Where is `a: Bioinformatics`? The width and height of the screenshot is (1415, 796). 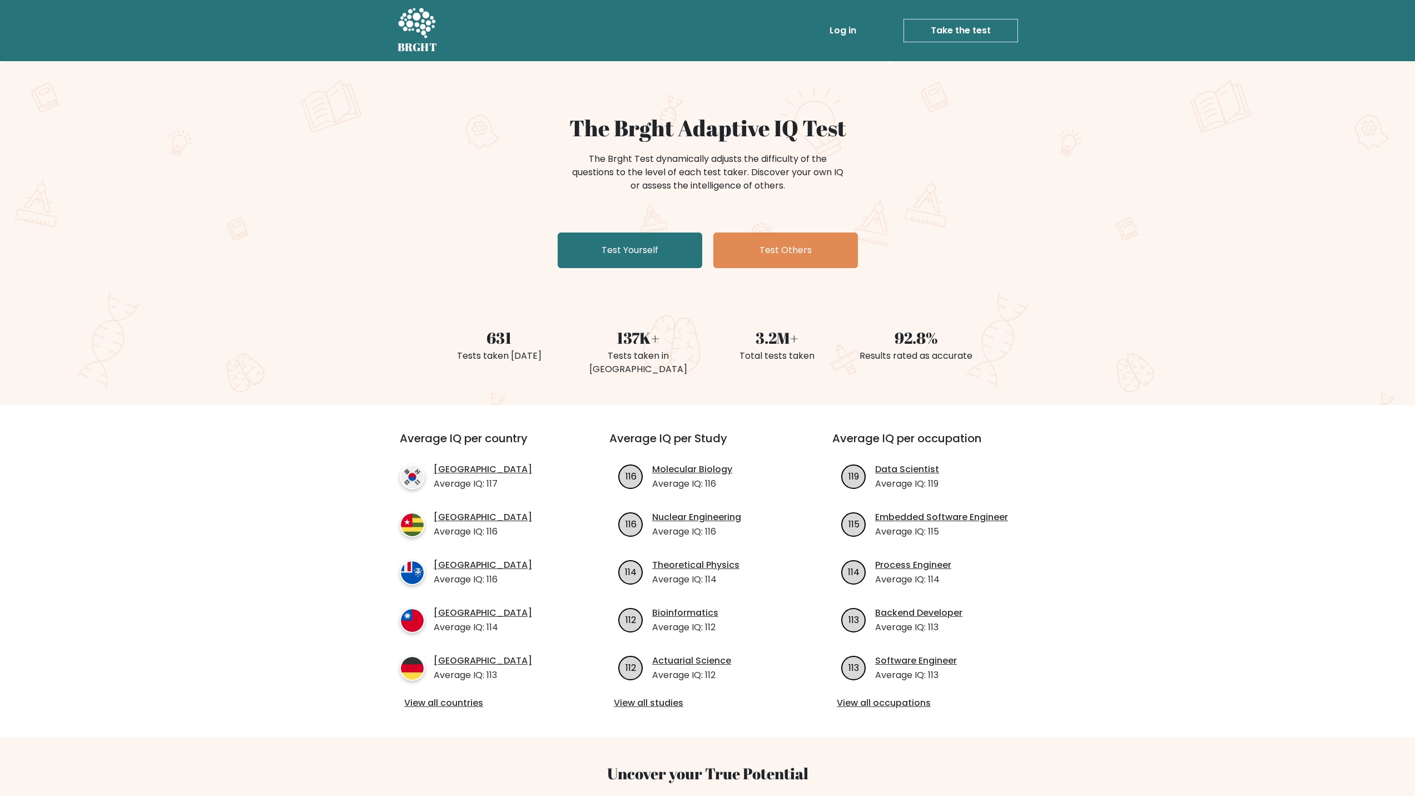 a: Bioinformatics is located at coordinates (685, 613).